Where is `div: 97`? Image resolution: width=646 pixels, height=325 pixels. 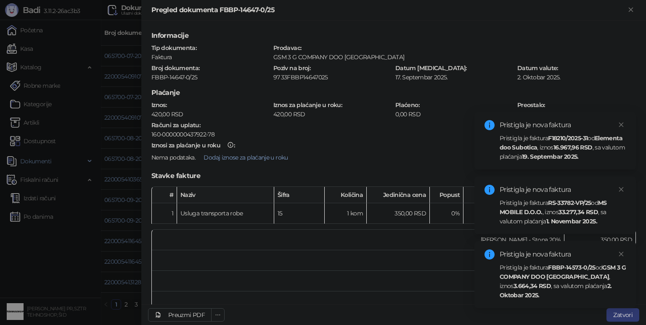
div: 97 is located at coordinates (277, 77).